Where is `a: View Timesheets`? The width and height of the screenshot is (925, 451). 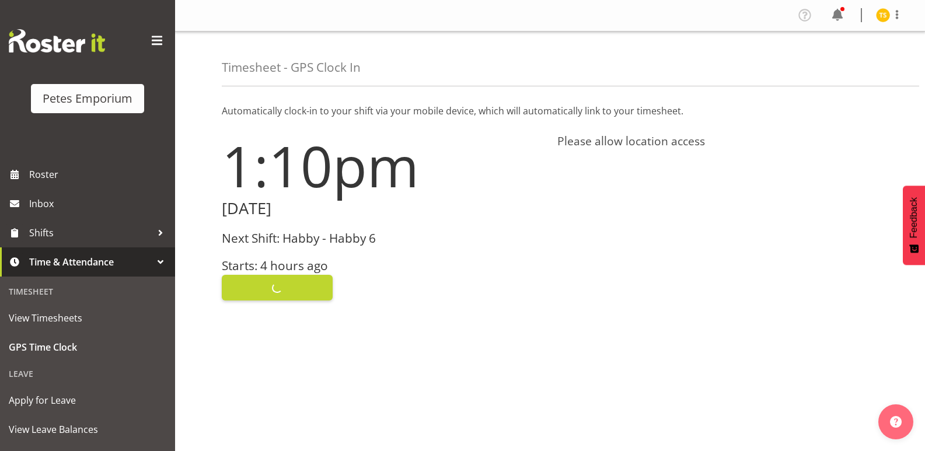
a: View Timesheets is located at coordinates (88, 318).